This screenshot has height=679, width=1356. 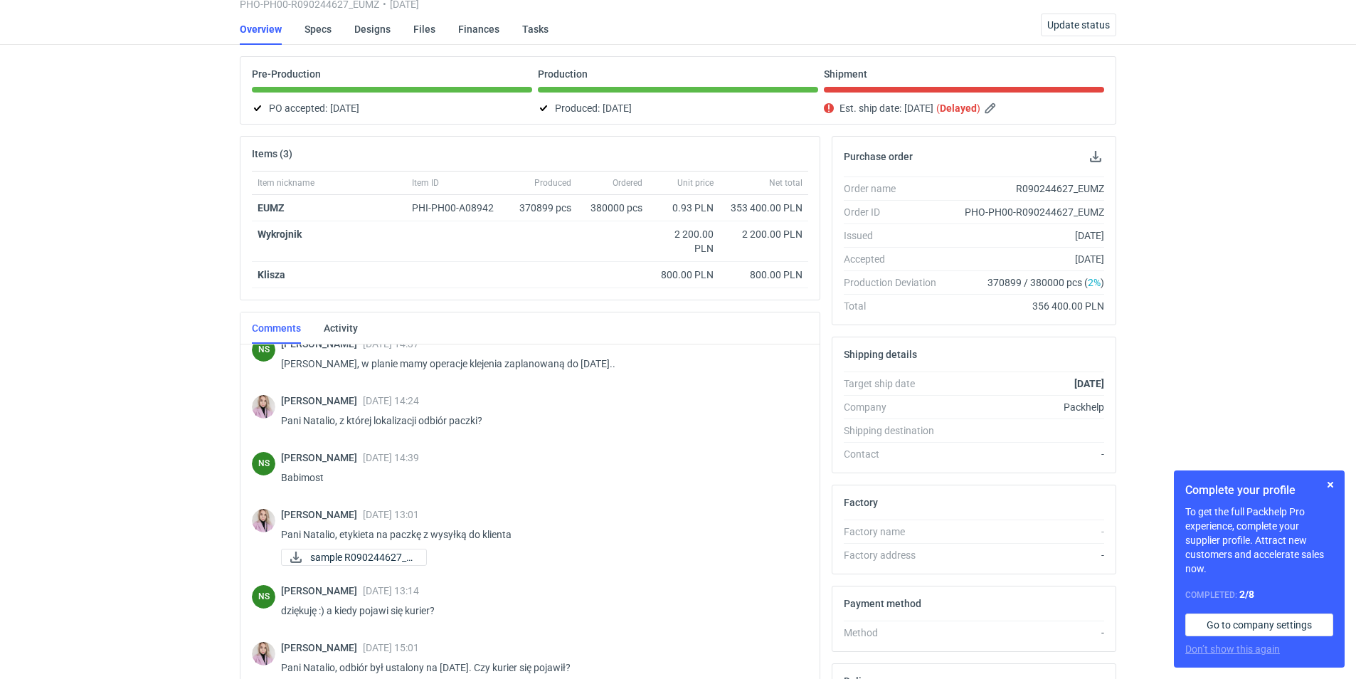 What do you see at coordinates (628, 183) in the screenshot?
I see `span: Ordered` at bounding box center [628, 183].